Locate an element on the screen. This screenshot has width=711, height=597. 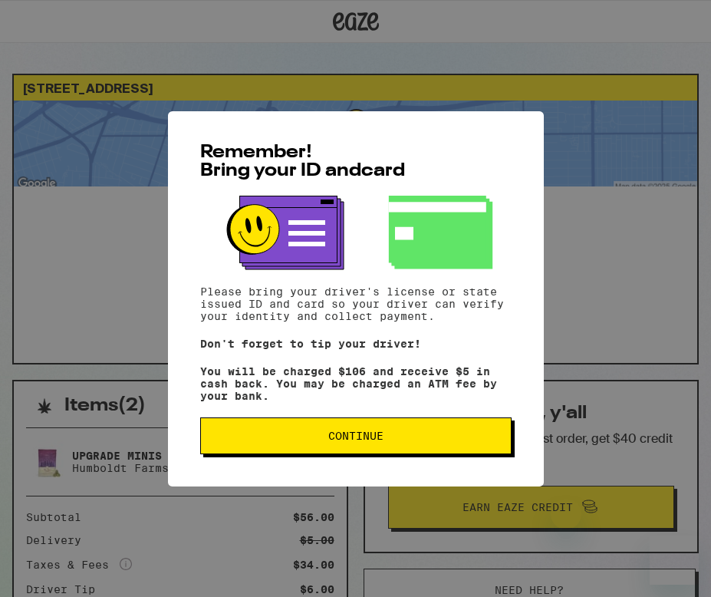
p: Please bring your driver's license or state issued ID and card so your driver can verify your ide... is located at coordinates (356, 304).